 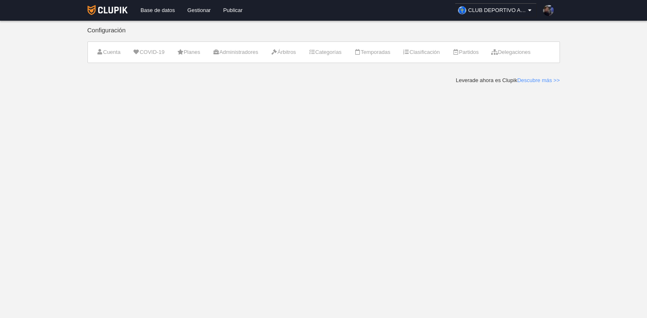 I want to click on div: Configuración, so click(x=324, y=34).